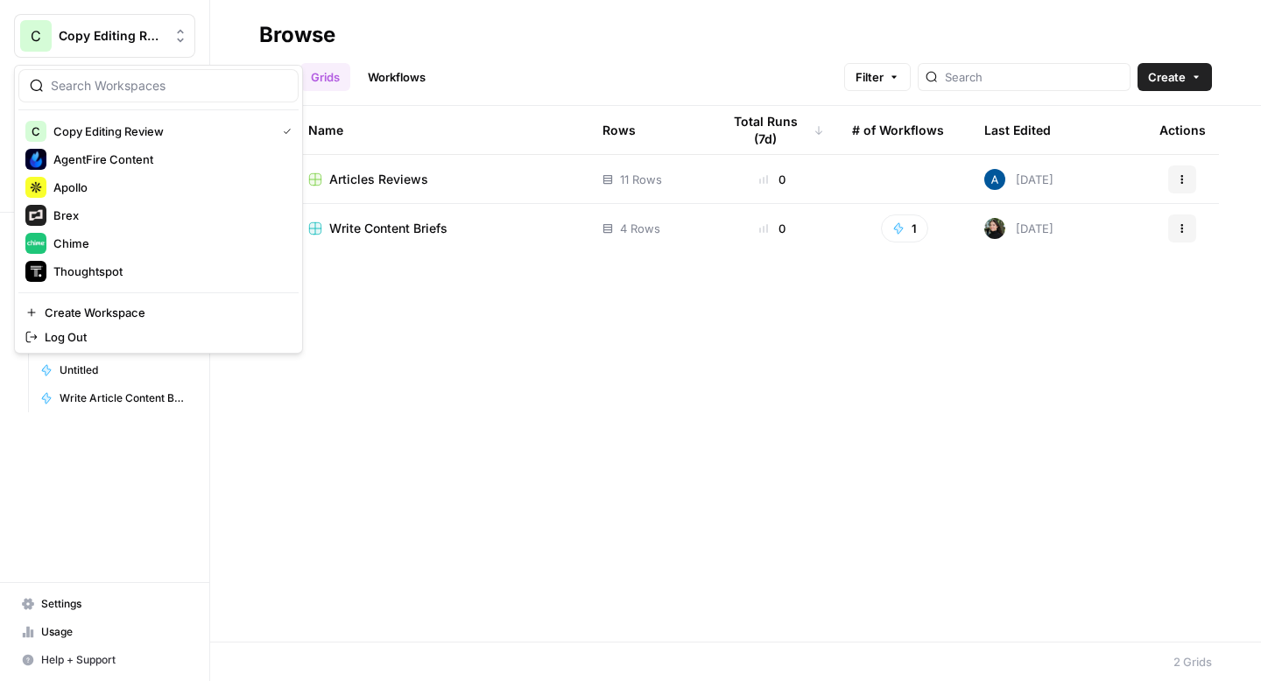  I want to click on span: Create, so click(1166, 77).